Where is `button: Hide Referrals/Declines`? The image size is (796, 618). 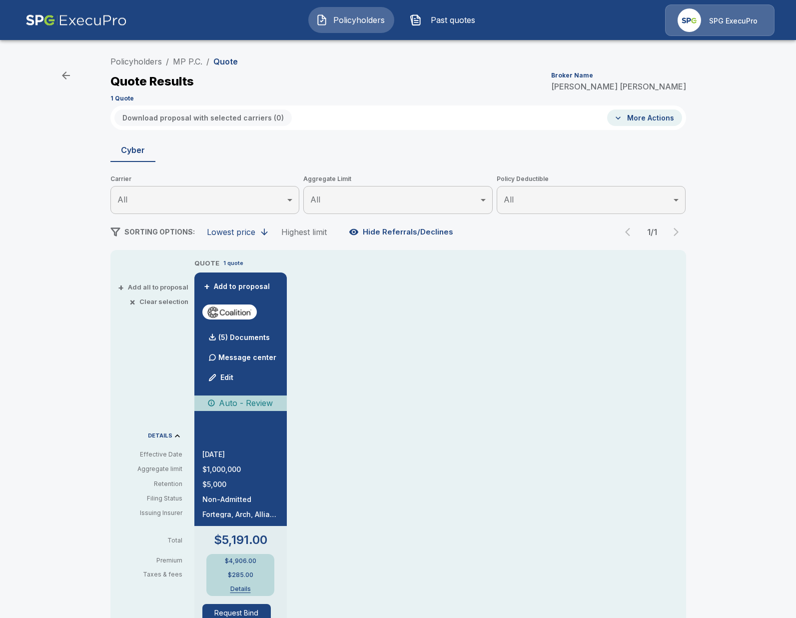 button: Hide Referrals/Declines is located at coordinates (402, 232).